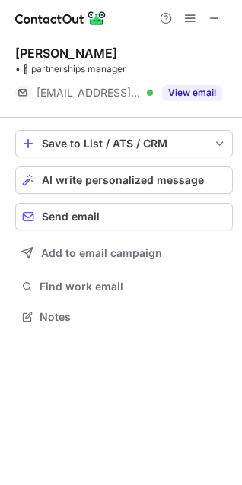  What do you see at coordinates (122, 180) in the screenshot?
I see `span: AI write personalized message` at bounding box center [122, 180].